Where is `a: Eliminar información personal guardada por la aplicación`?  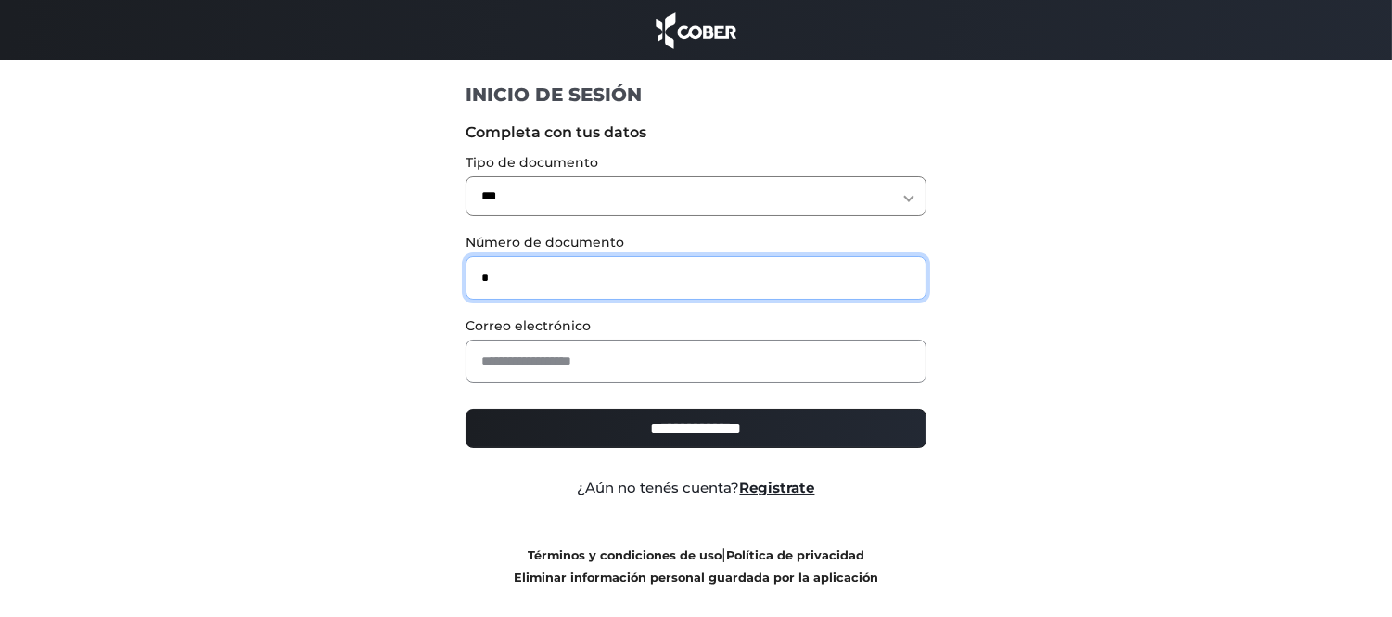
a: Eliminar información personal guardada por la aplicación is located at coordinates (696, 577).